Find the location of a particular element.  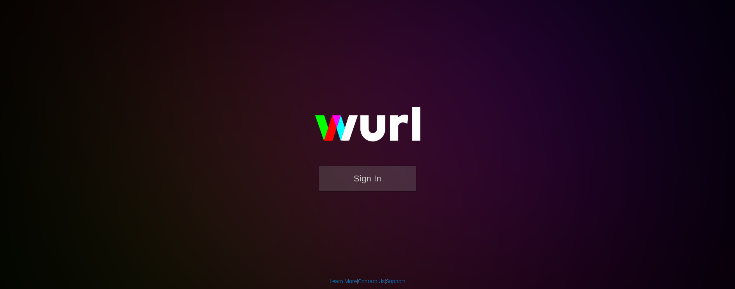

button: Sign In is located at coordinates (368, 178).